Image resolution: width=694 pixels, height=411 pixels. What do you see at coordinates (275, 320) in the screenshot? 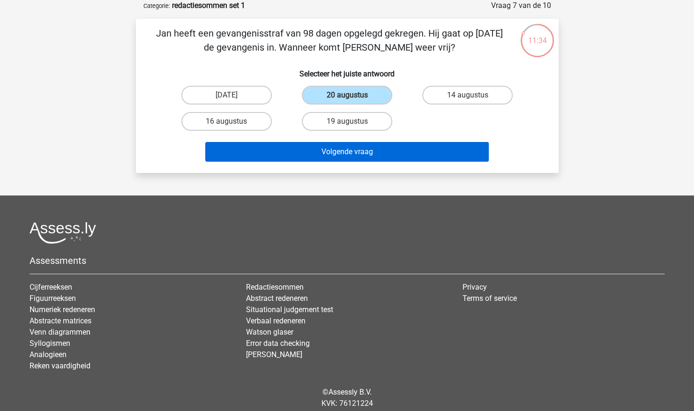
I see `a: Verbaal redeneren` at bounding box center [275, 320].